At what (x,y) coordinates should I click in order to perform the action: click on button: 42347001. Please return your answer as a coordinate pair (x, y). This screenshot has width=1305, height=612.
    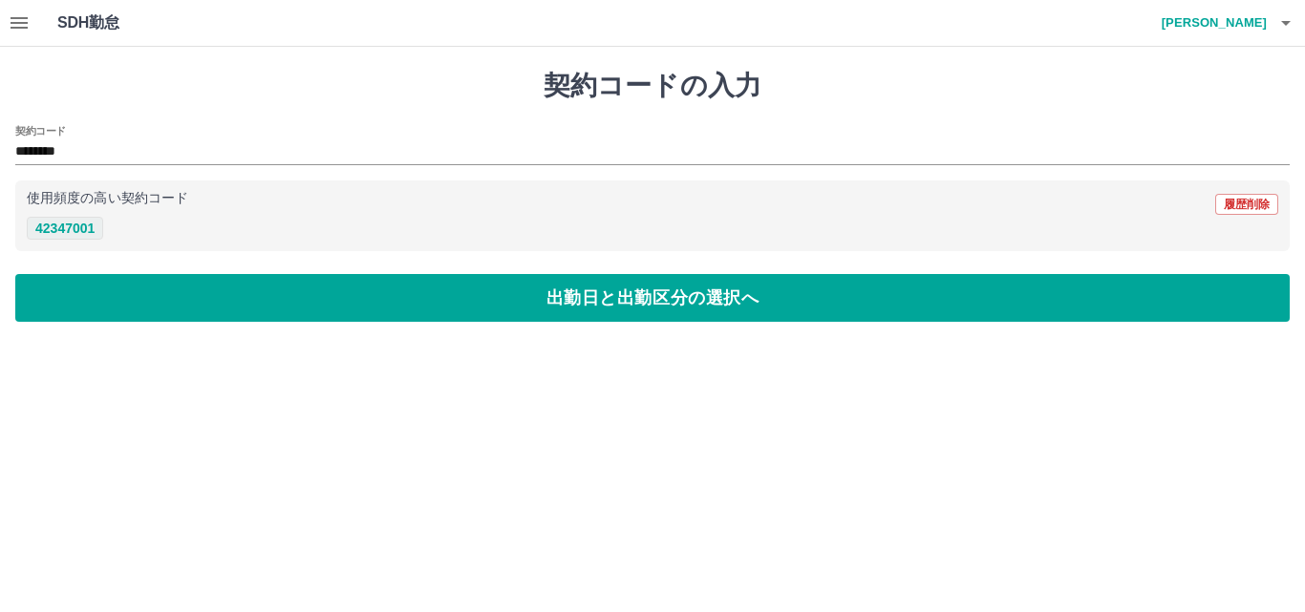
    Looking at the image, I should click on (65, 228).